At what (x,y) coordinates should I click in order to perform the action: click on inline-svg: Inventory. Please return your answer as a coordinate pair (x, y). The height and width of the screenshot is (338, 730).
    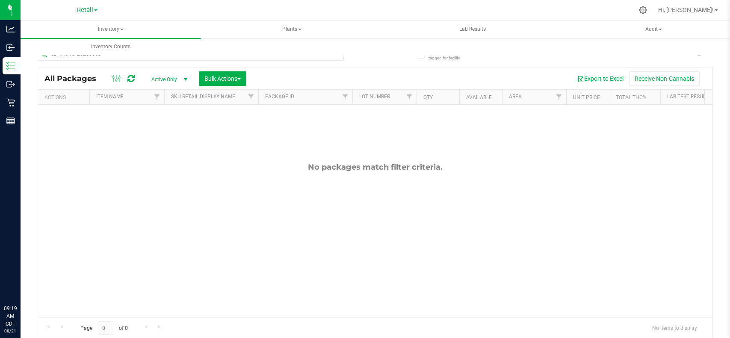
    Looking at the image, I should click on (11, 66).